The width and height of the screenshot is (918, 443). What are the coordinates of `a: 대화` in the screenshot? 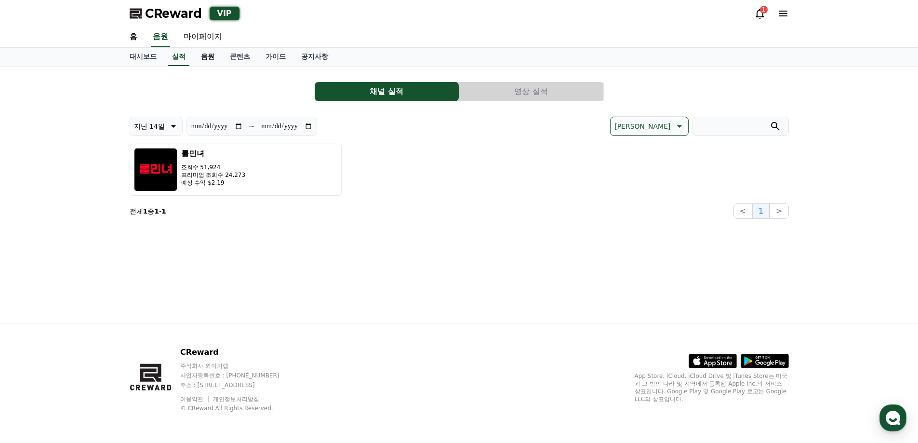 It's located at (94, 317).